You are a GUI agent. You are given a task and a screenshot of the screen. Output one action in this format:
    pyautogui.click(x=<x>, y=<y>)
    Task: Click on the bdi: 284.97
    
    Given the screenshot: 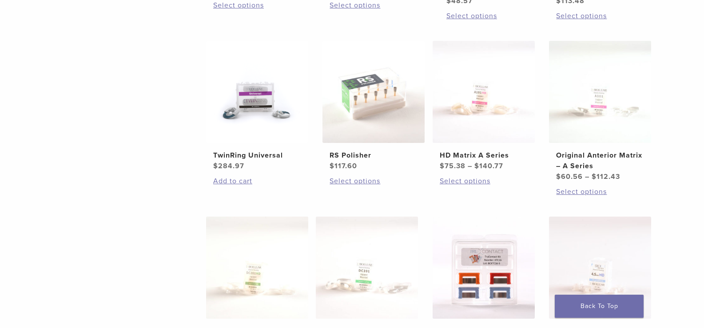 What is the action you would take?
    pyautogui.click(x=229, y=166)
    